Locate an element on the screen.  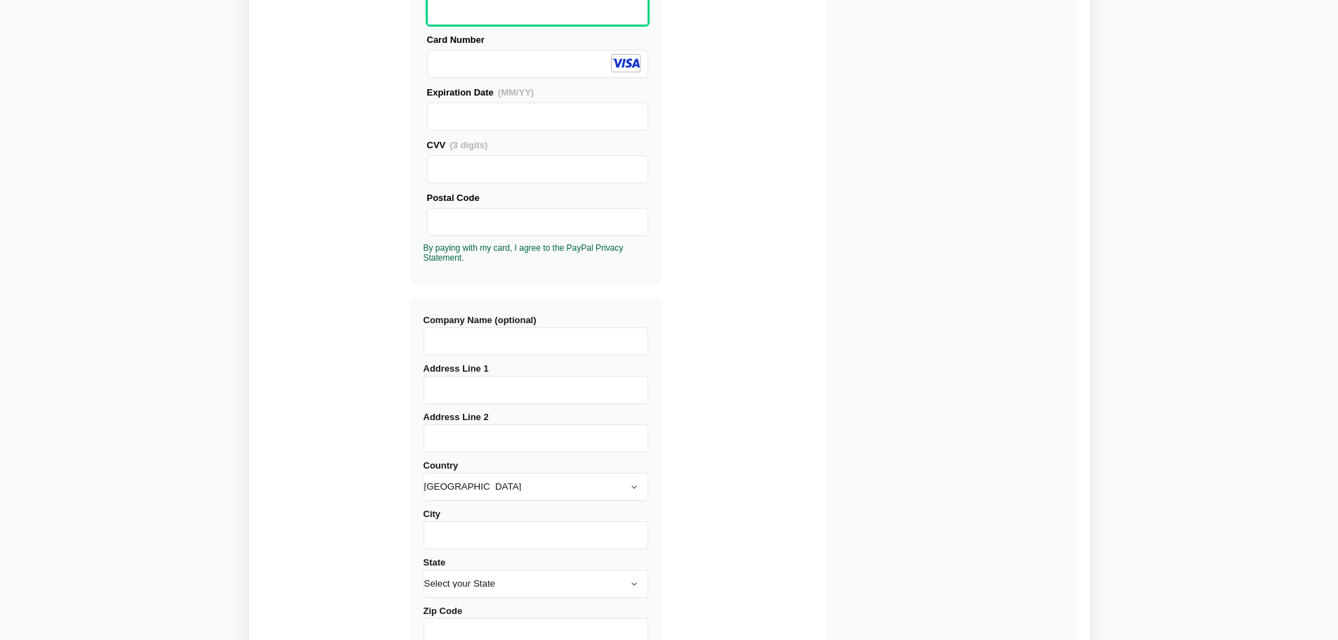
span: (MM/YY) is located at coordinates (515, 92).